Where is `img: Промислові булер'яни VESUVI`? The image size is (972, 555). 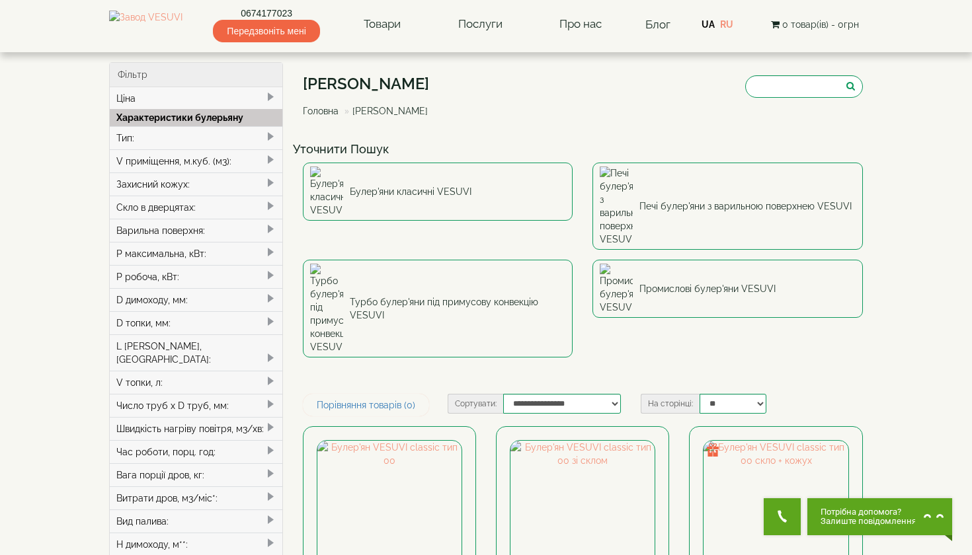 img: Промислові булер'яни VESUVI is located at coordinates (616, 289).